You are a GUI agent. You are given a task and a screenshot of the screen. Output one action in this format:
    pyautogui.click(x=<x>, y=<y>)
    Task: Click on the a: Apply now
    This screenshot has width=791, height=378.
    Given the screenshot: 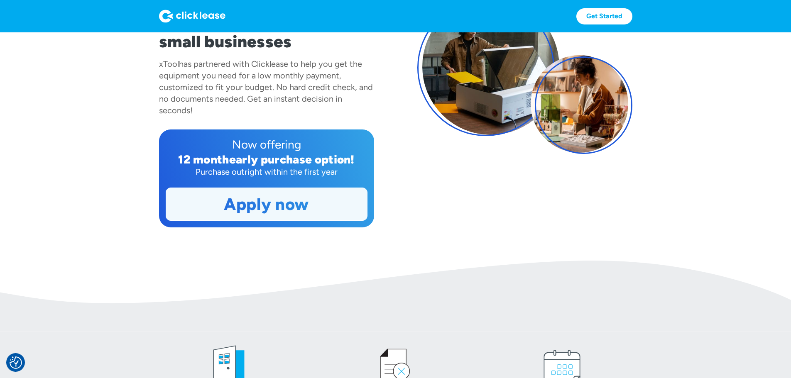 What is the action you would take?
    pyautogui.click(x=267, y=204)
    